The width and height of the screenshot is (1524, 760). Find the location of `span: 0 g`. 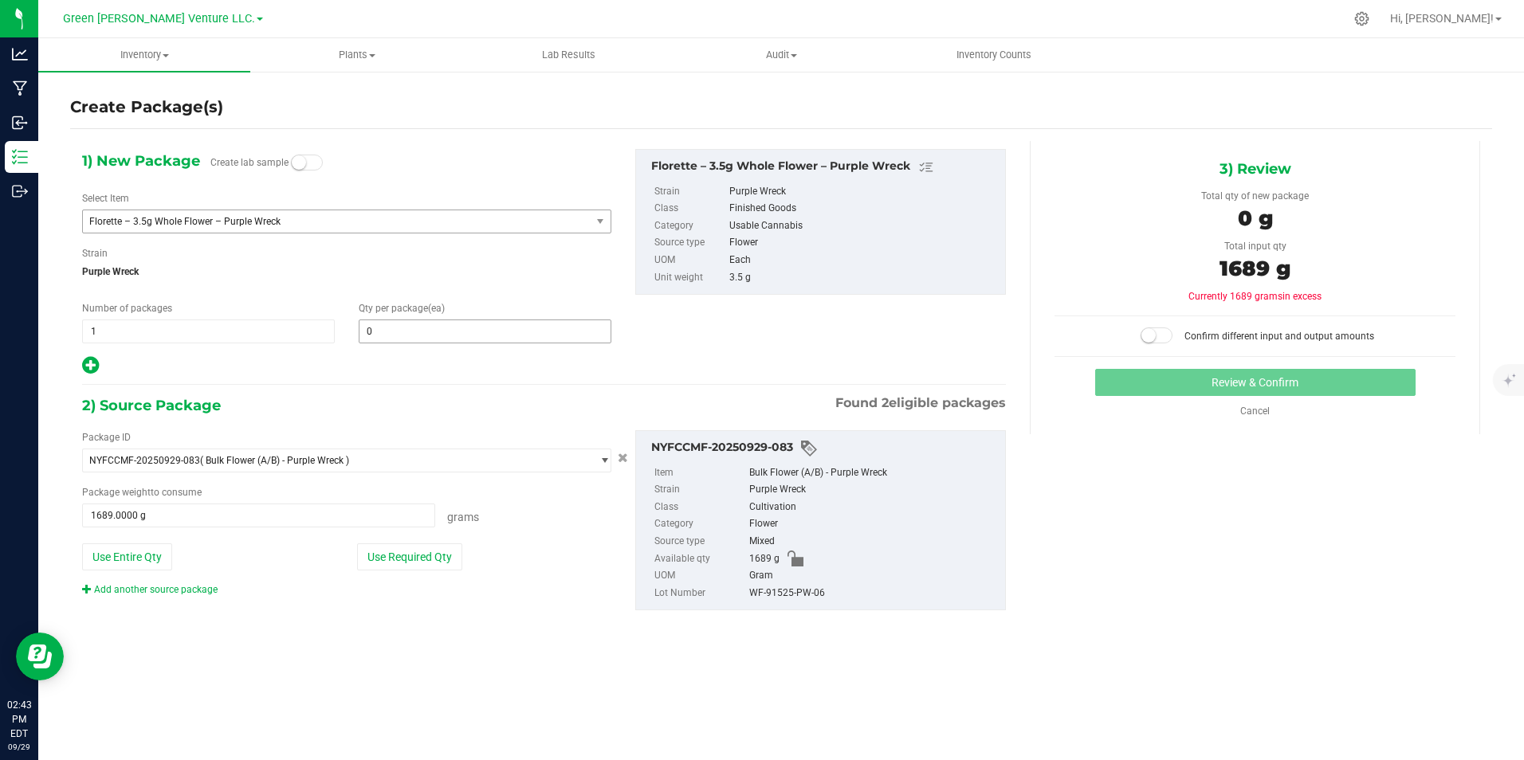

span: 0 g is located at coordinates (1255, 218).